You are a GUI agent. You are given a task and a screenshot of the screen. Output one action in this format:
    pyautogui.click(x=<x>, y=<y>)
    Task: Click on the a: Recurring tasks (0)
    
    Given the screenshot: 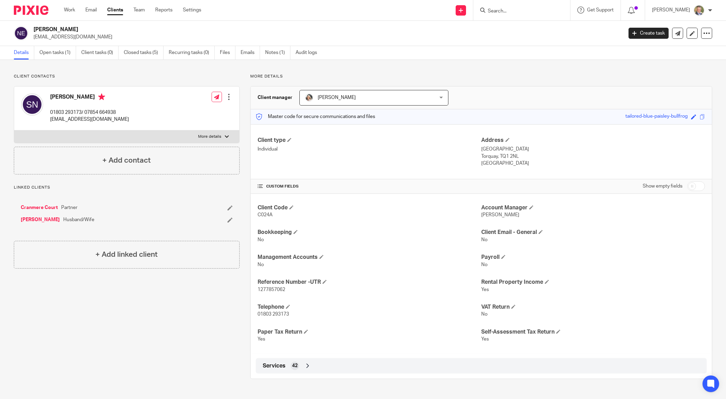 What is the action you would take?
    pyautogui.click(x=192, y=53)
    